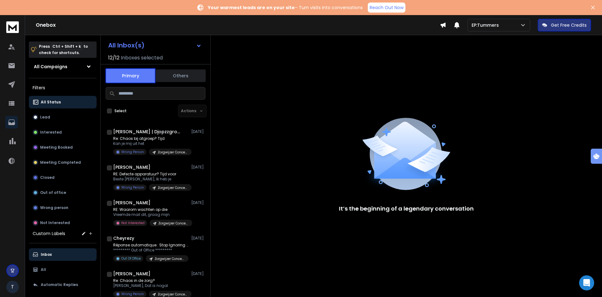  What do you see at coordinates (120, 111) in the screenshot?
I see `label: Select` at bounding box center [120, 111].